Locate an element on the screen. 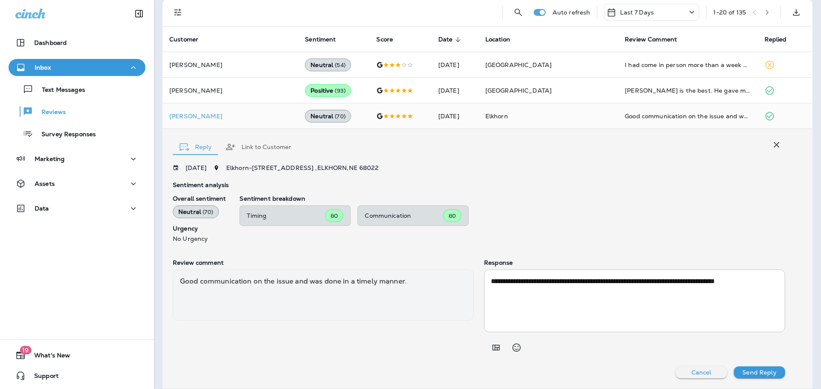 This screenshot has height=389, width=821. div: 1 - 20 of 135 is located at coordinates (729, 12).